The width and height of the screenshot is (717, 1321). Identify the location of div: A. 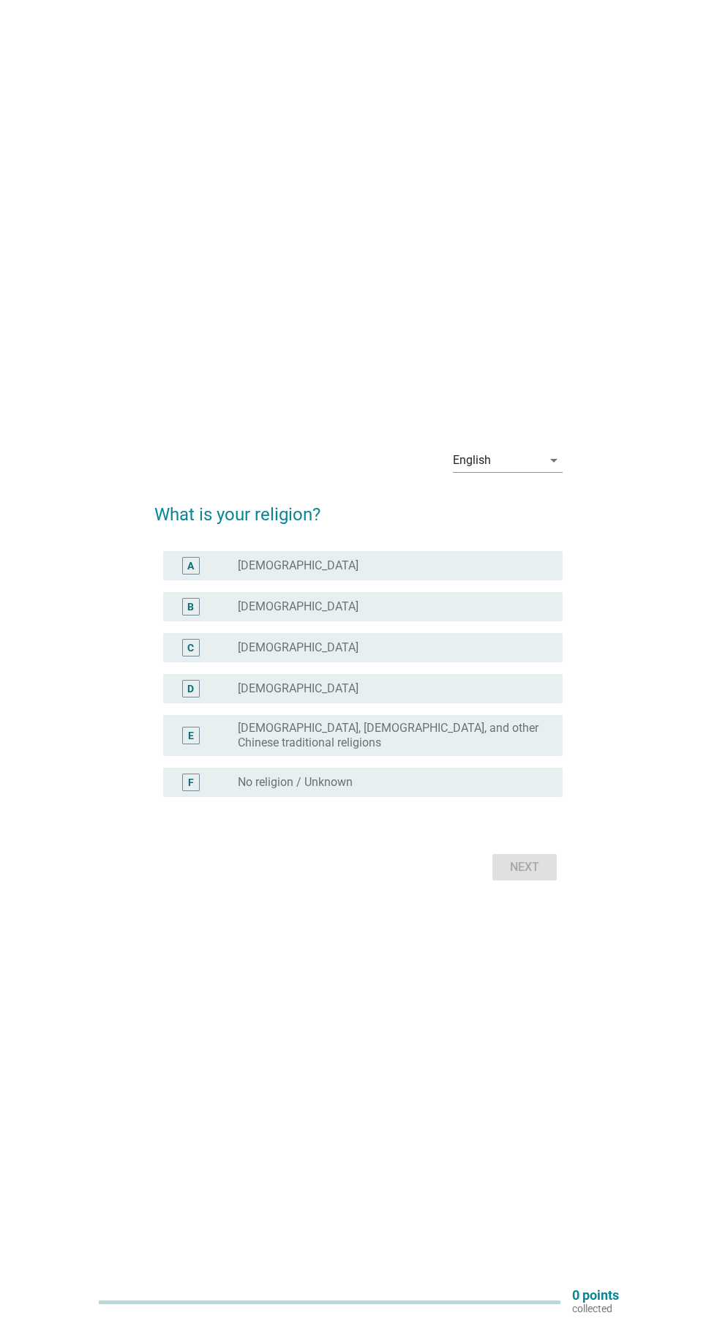
(190, 565).